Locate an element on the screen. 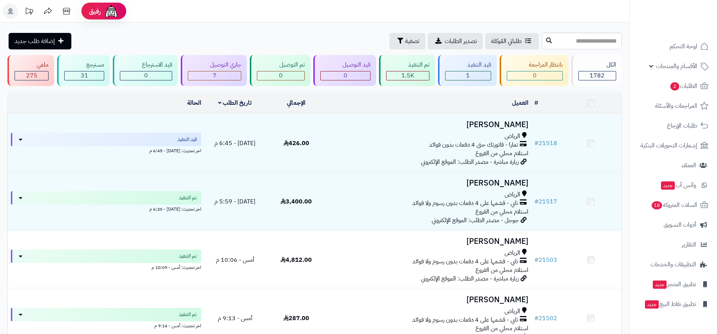 The image size is (717, 334). span: زيارة مباشرة - مصدر الطلب: الموقع الإلكتروني is located at coordinates (470, 278).